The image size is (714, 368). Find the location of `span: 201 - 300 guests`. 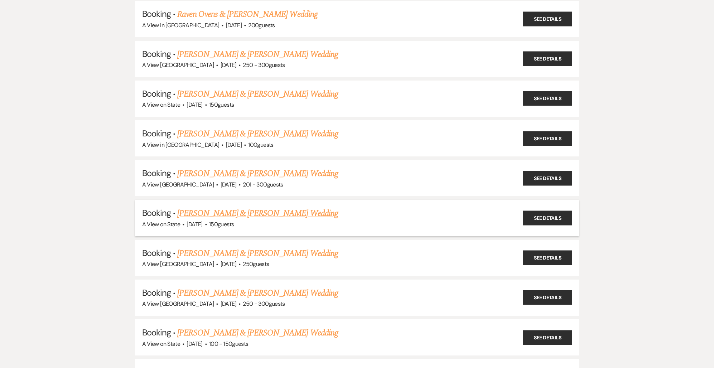

span: 201 - 300 guests is located at coordinates (263, 184).